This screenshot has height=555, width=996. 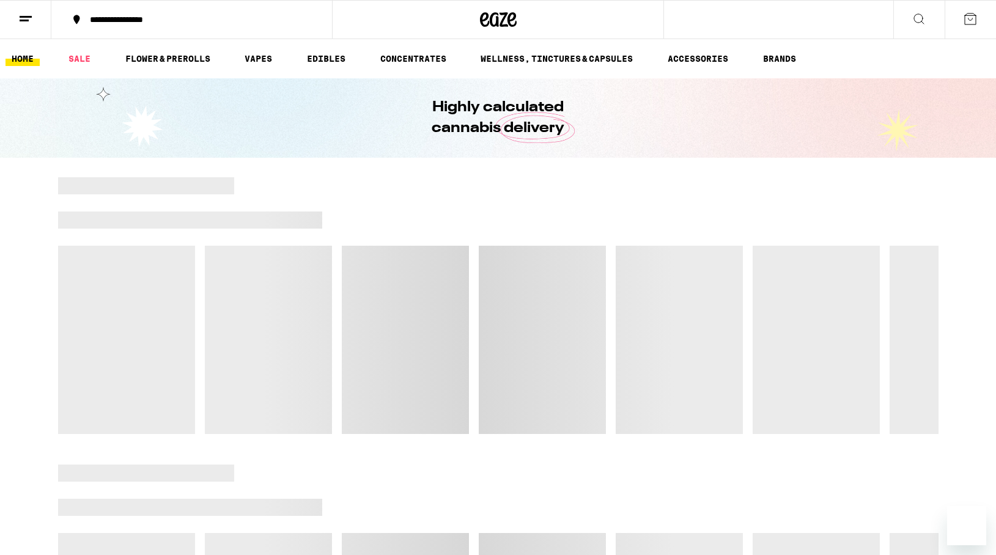 I want to click on a: HOME, so click(x=23, y=59).